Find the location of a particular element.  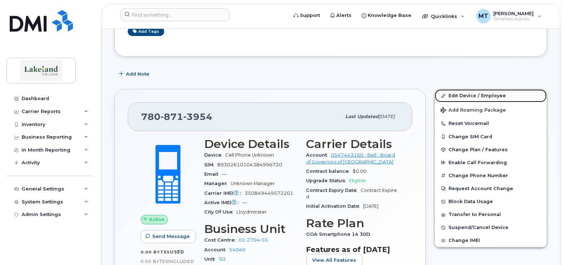

span: Suspend/Cancel Device is located at coordinates (478, 228).